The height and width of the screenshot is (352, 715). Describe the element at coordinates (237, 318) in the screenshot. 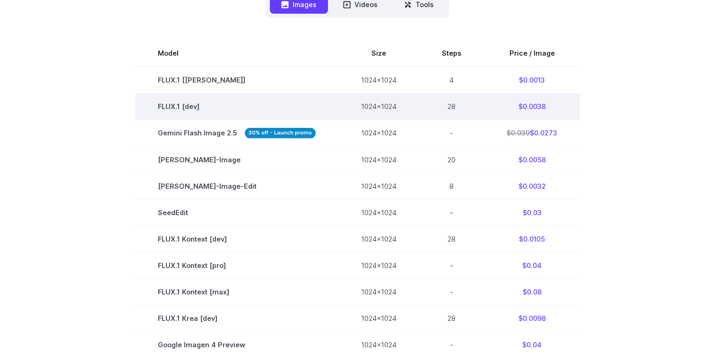

I see `td: FLUX.1 Krea [dev]` at that location.